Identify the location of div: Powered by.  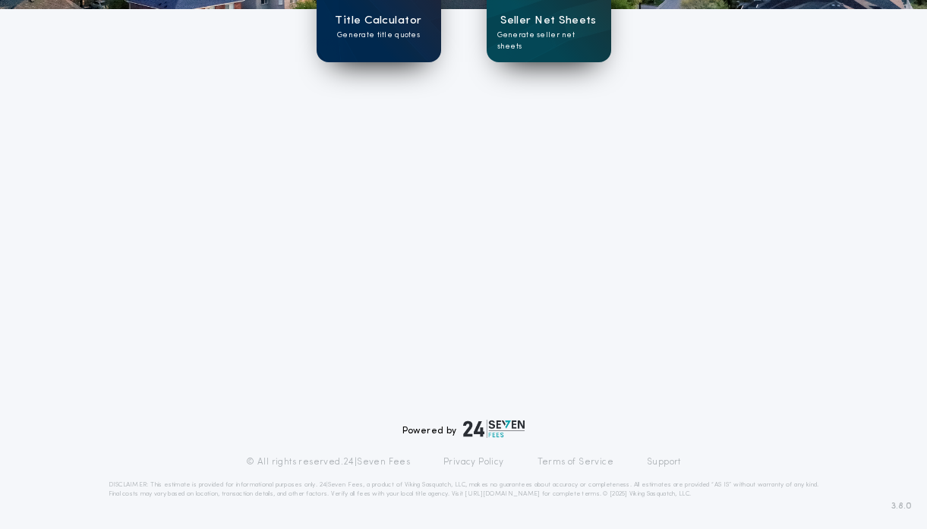
(464, 429).